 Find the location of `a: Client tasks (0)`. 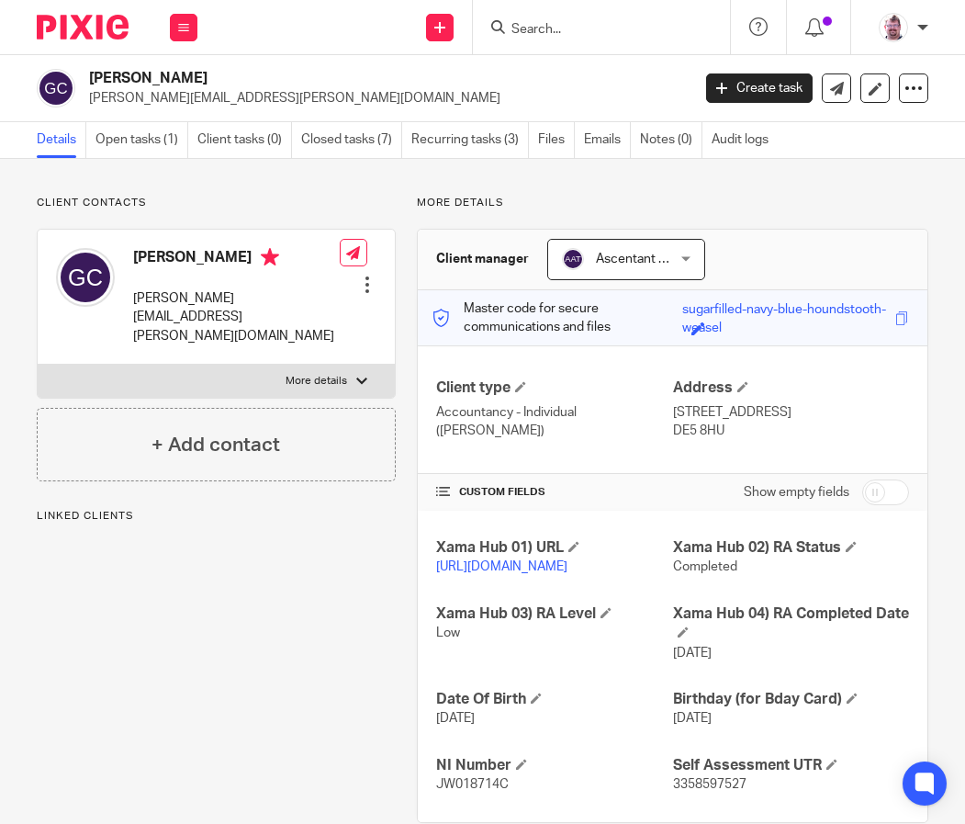

a: Client tasks (0) is located at coordinates (244, 140).